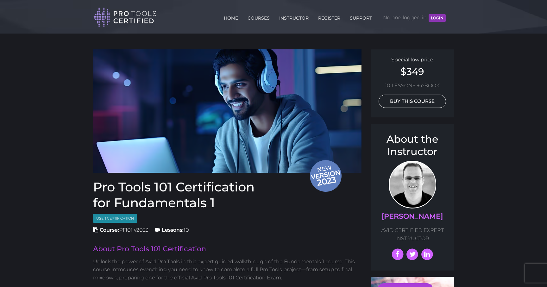 The width and height of the screenshot is (547, 287). I want to click on a: SUPPORT, so click(361, 17).